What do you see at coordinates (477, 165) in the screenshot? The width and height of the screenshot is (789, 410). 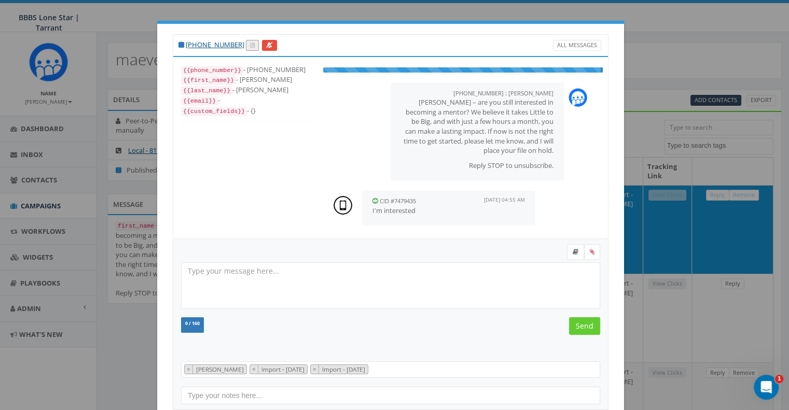 I see `p: Reply STOP to unsubscribe.` at bounding box center [477, 165].